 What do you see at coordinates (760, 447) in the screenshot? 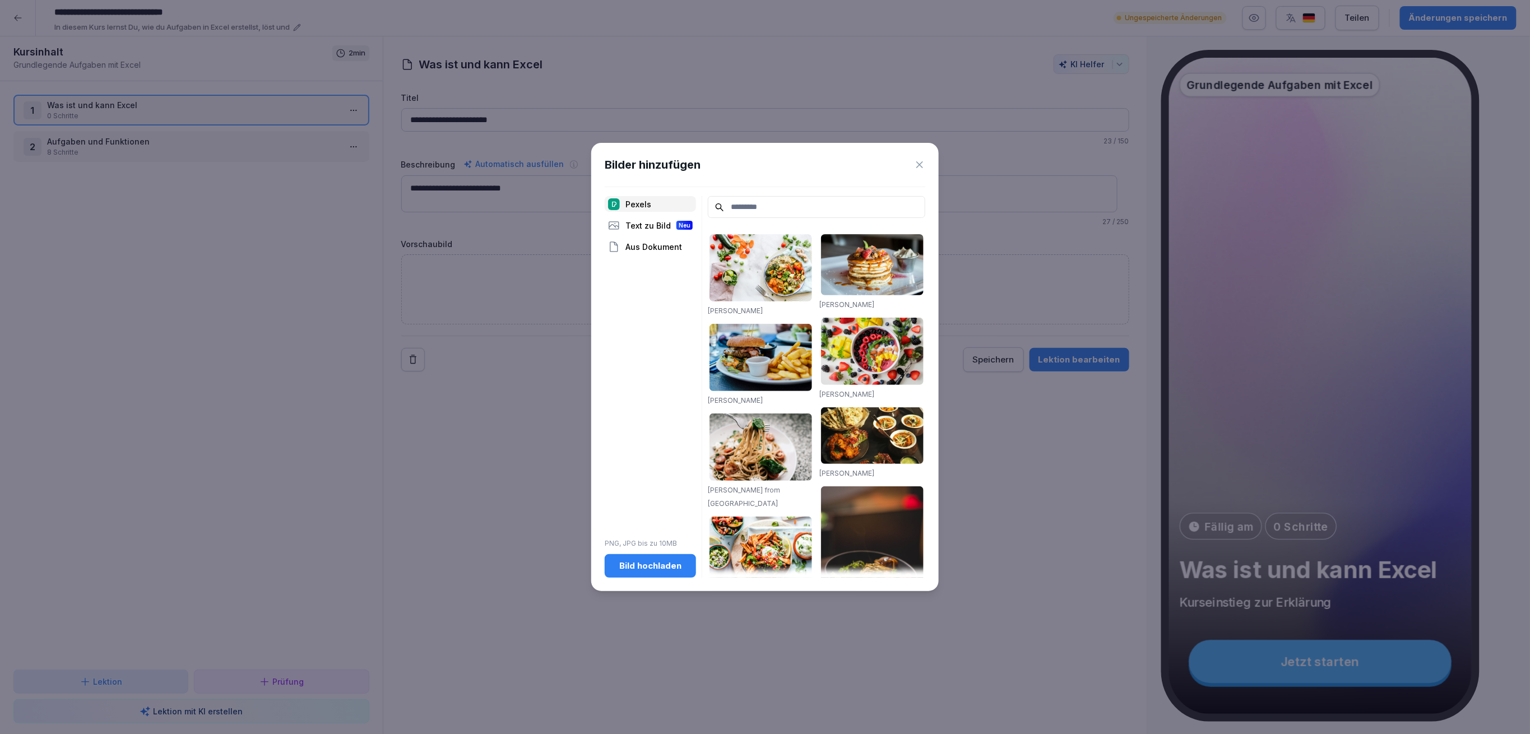
I see `img: pexels-photo-1279330.jpeg` at bounding box center [760, 447].